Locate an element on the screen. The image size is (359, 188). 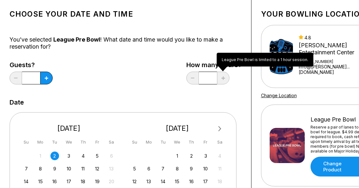
div: Choose Wednesday, September 17th, 2025 is located at coordinates (69, 181).